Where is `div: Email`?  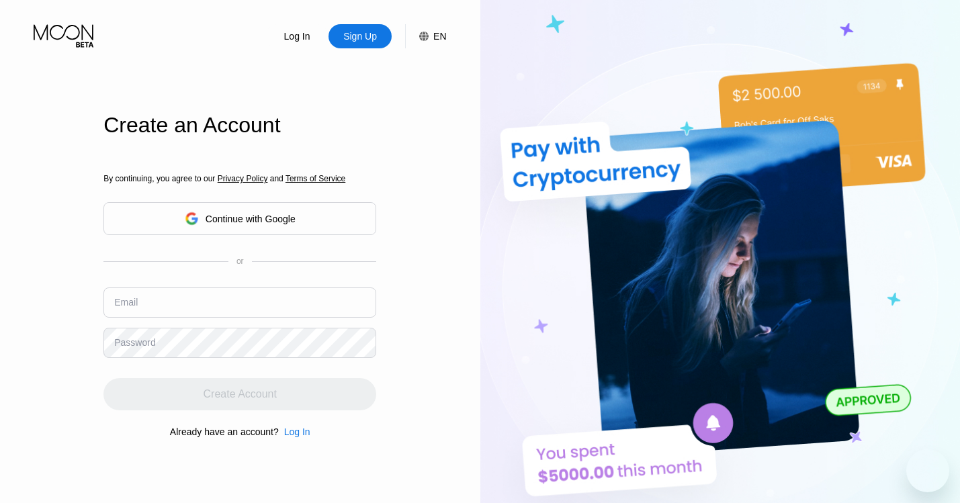 div: Email is located at coordinates (126, 302).